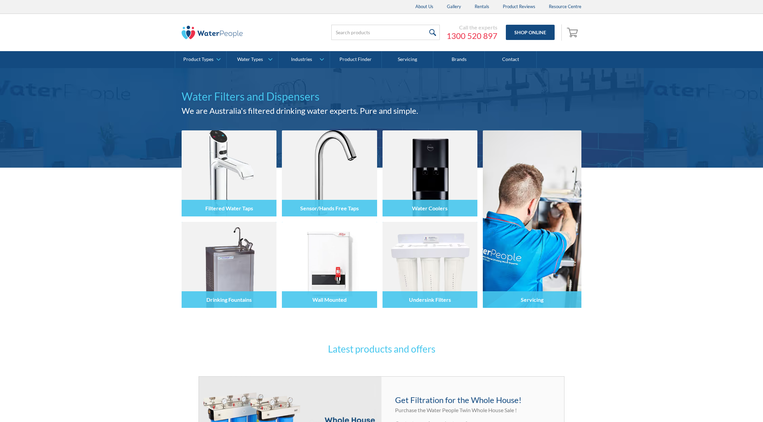 The image size is (763, 422). What do you see at coordinates (530, 32) in the screenshot?
I see `a: Shop Online` at bounding box center [530, 32].